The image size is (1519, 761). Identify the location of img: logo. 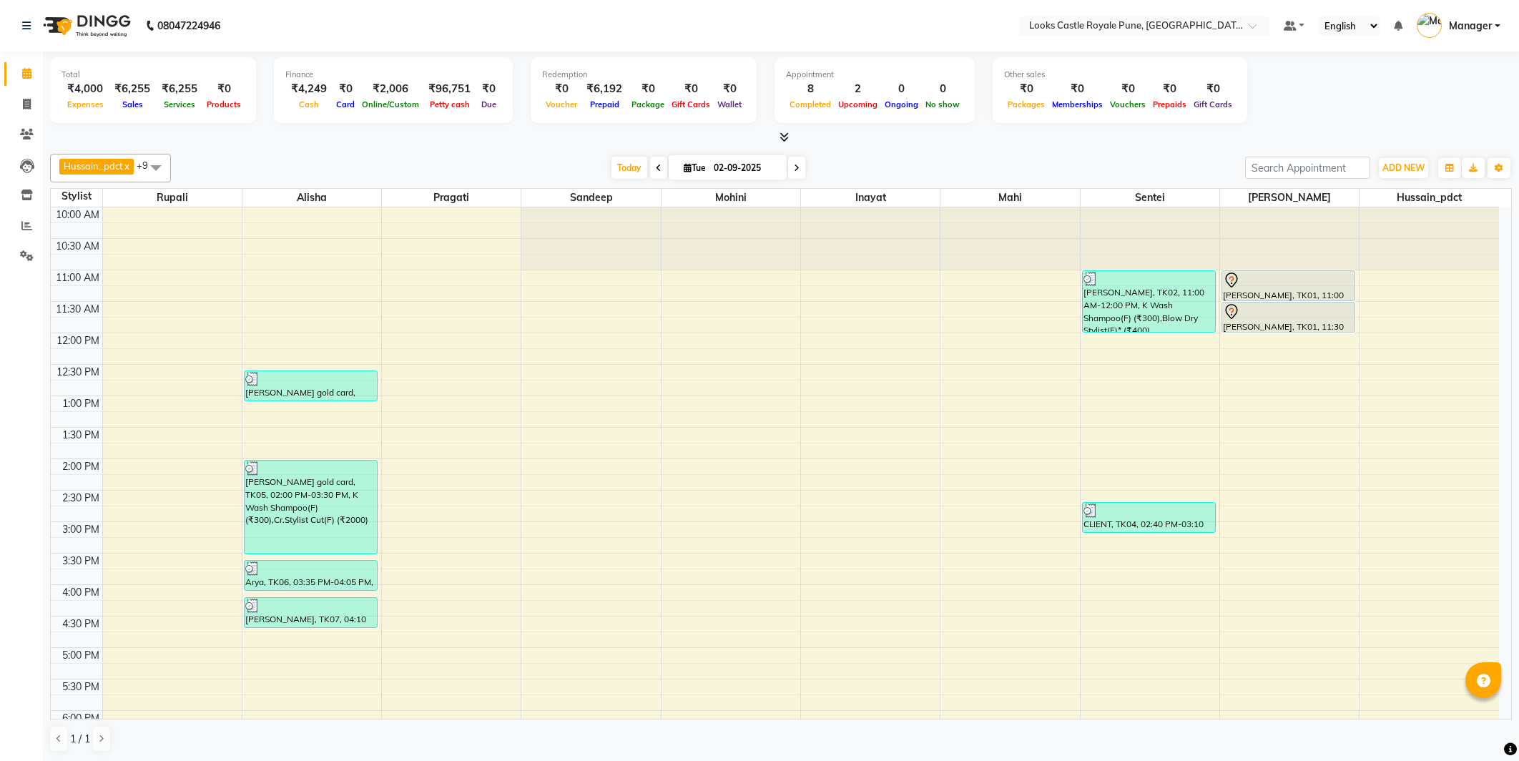
(85, 26).